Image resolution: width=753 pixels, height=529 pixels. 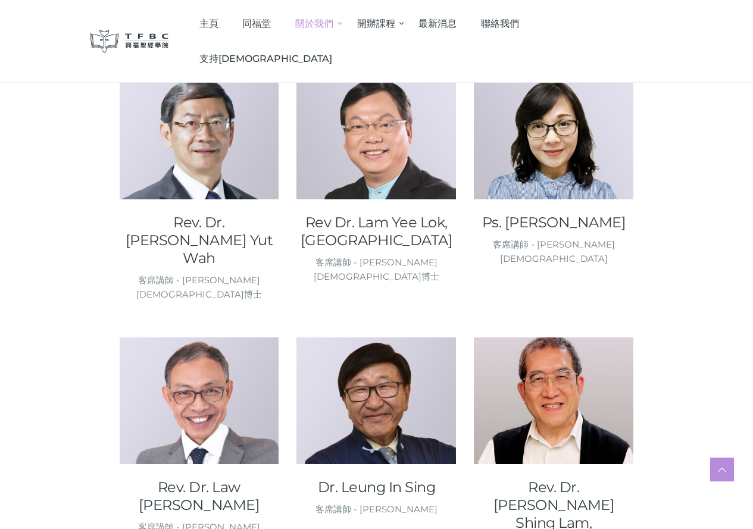 What do you see at coordinates (499, 23) in the screenshot?
I see `a: 聯絡我們` at bounding box center [499, 23].